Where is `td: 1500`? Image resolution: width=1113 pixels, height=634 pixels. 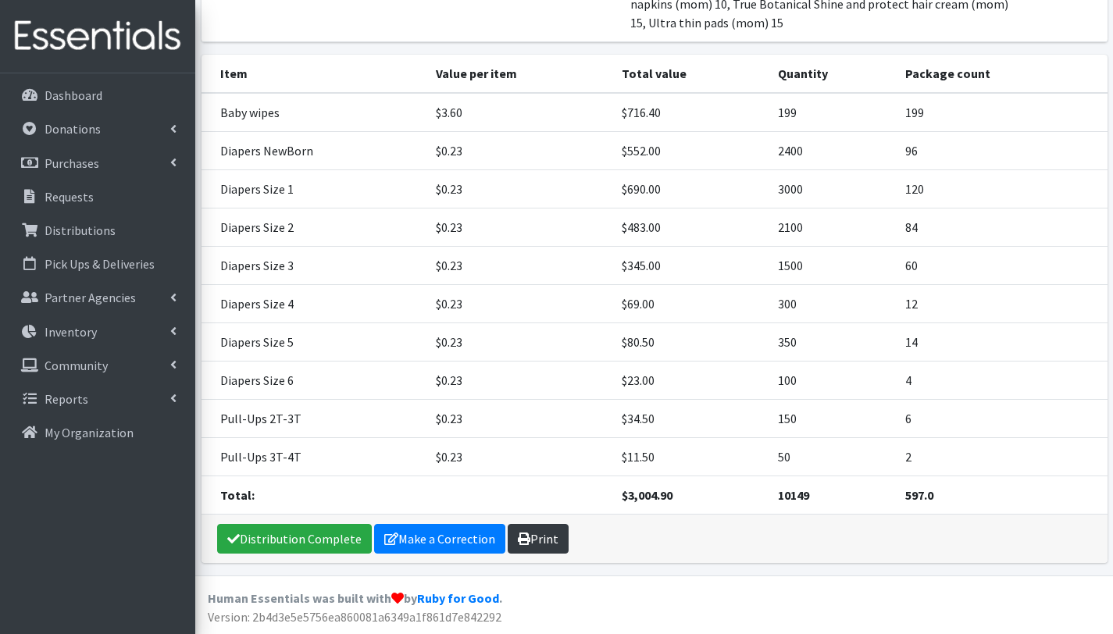 td: 1500 is located at coordinates (833, 266).